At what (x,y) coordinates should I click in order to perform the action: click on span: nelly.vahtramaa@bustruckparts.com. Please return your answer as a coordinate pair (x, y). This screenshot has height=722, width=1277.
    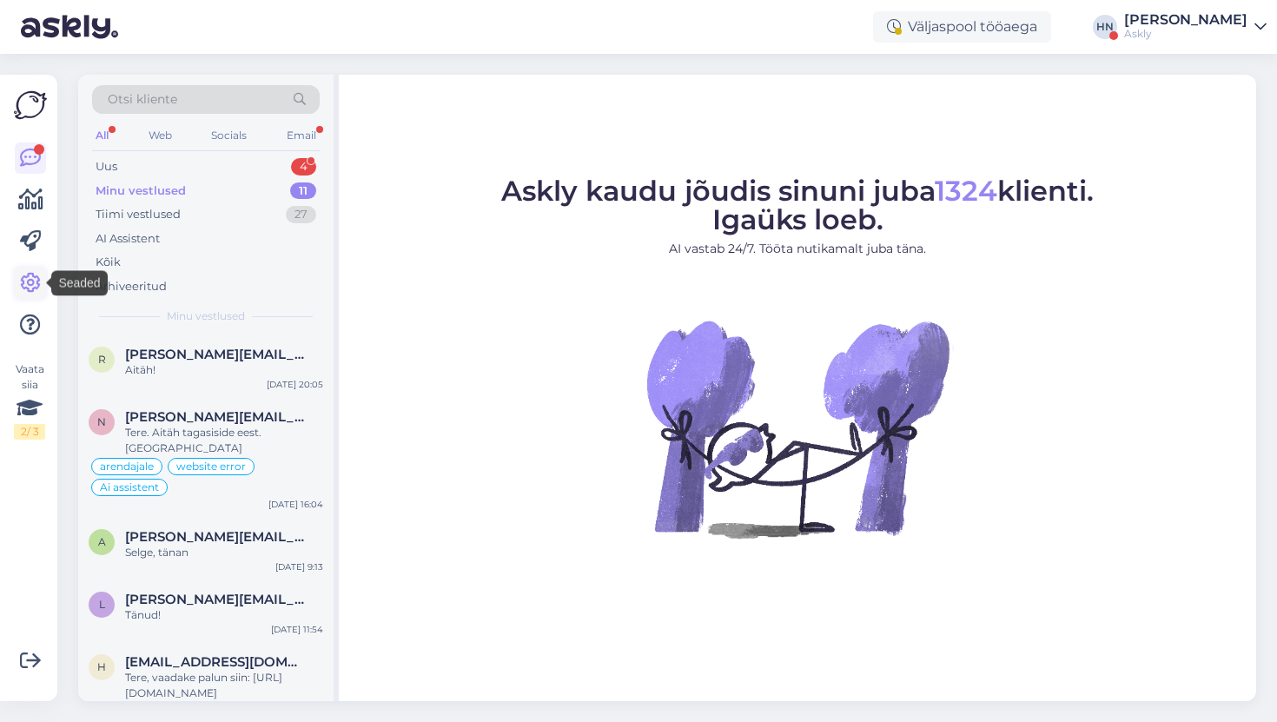
    Looking at the image, I should click on (215, 417).